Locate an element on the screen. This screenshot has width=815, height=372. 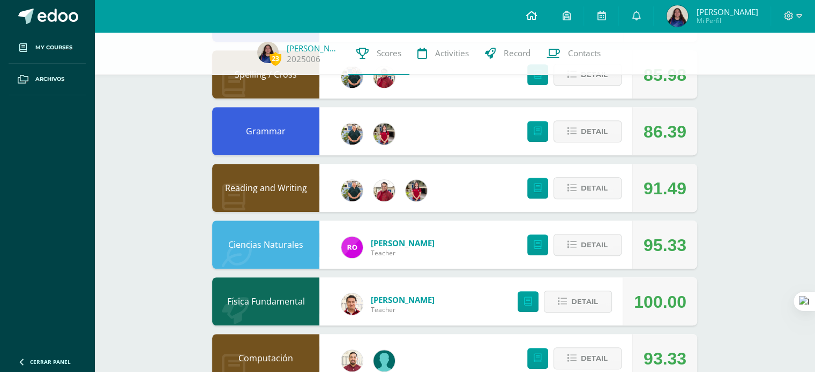
span: Cerrar panel is located at coordinates (50, 362).